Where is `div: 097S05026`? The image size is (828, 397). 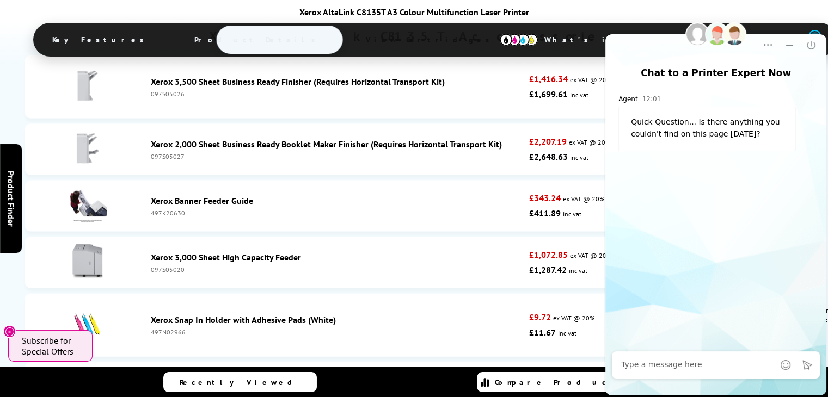
div: 097S05026 is located at coordinates (337, 94).